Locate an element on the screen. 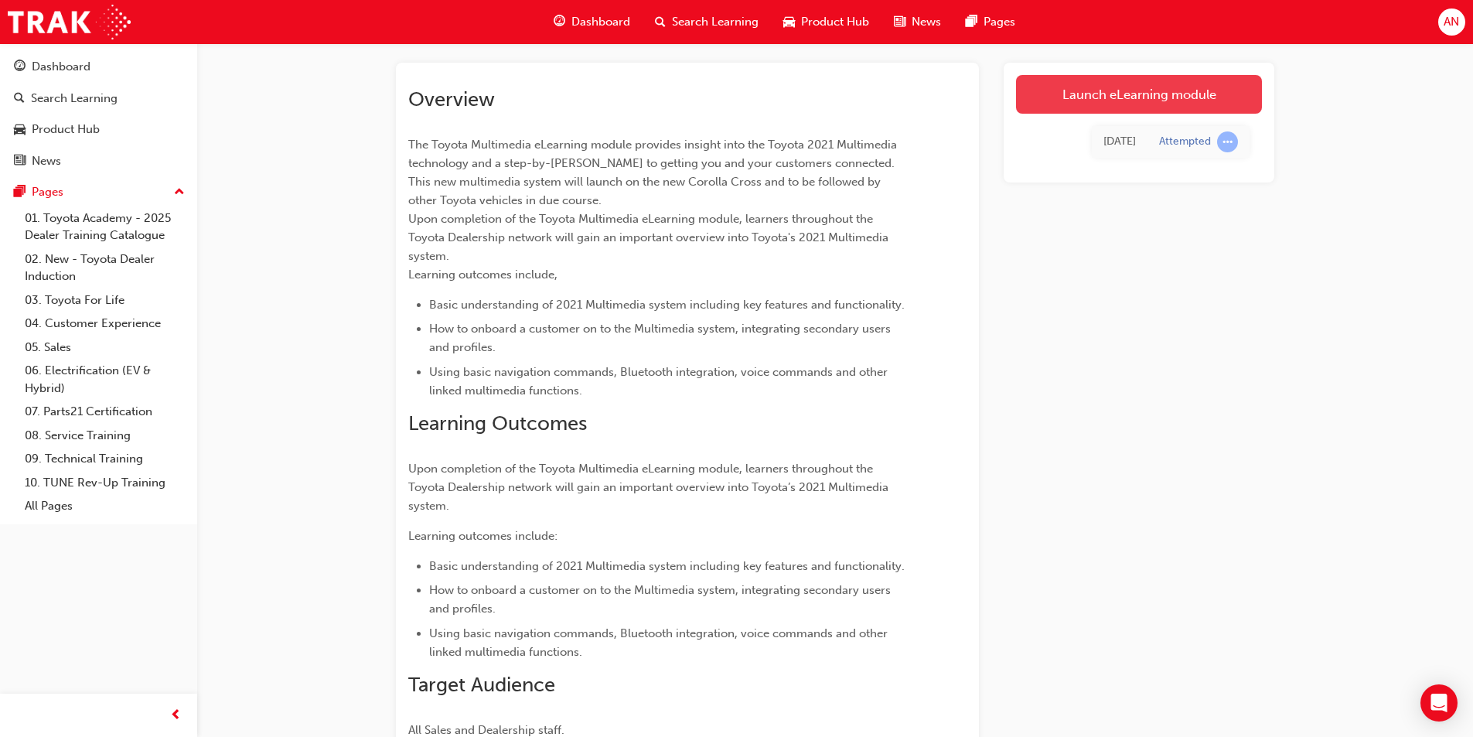 The width and height of the screenshot is (1473, 737). button: AN is located at coordinates (1452, 22).